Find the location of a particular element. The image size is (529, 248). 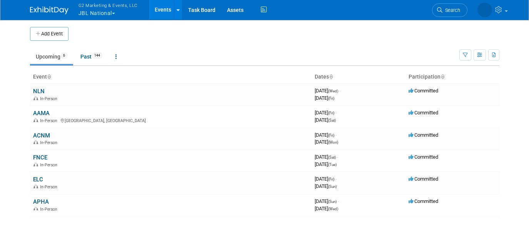

a: Sort by Participation Type is located at coordinates (442, 77).